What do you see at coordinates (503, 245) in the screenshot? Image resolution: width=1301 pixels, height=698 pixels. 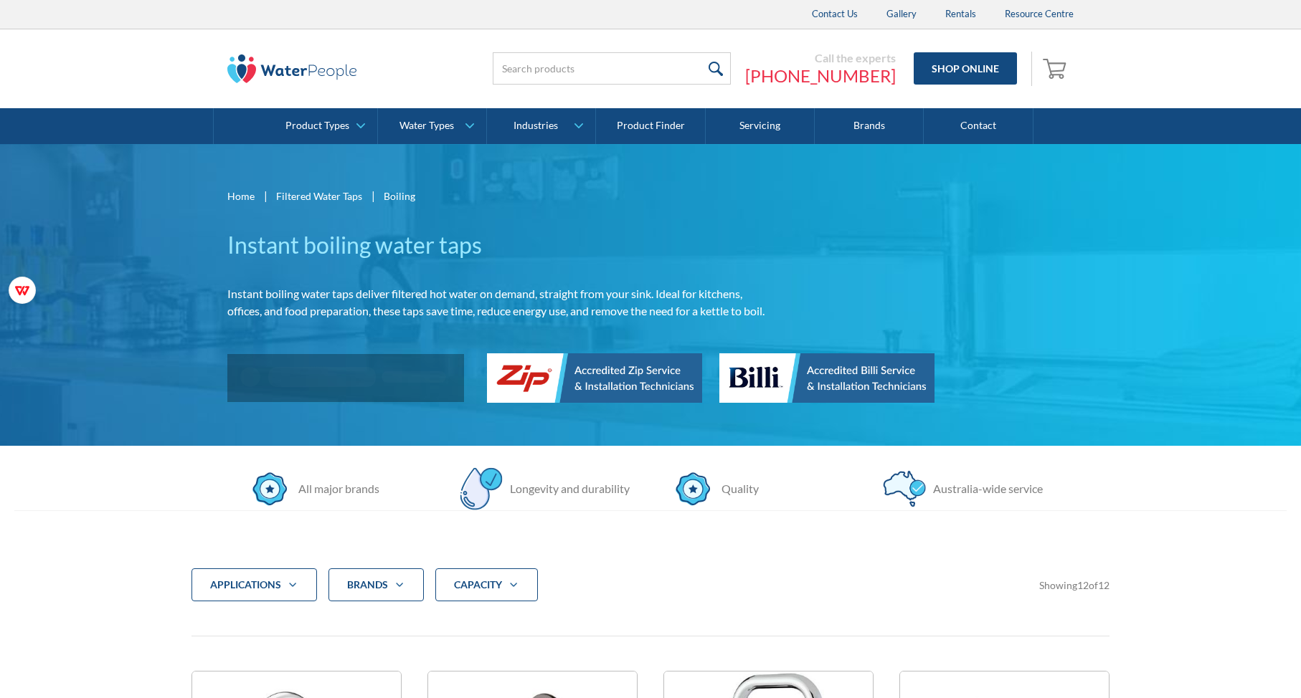 I see `h1: Instant boiling water taps` at bounding box center [503, 245].